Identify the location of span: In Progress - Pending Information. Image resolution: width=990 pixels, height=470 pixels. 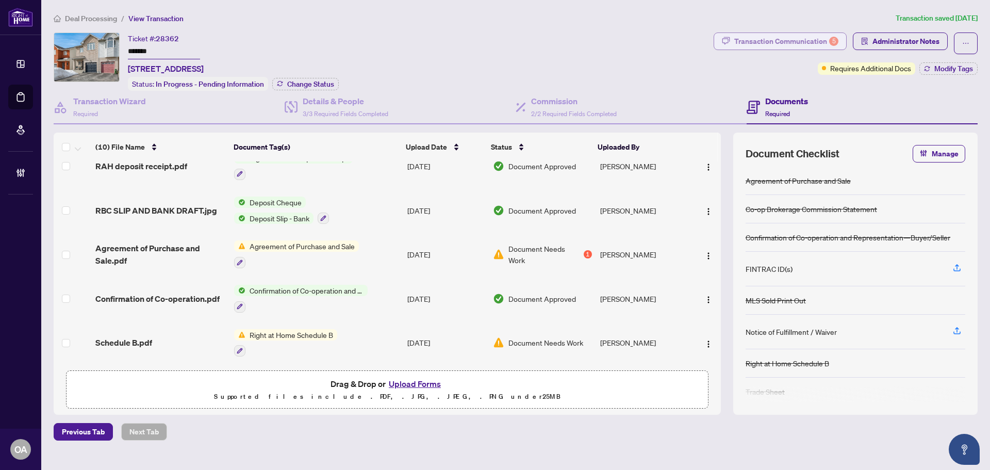
(210, 84).